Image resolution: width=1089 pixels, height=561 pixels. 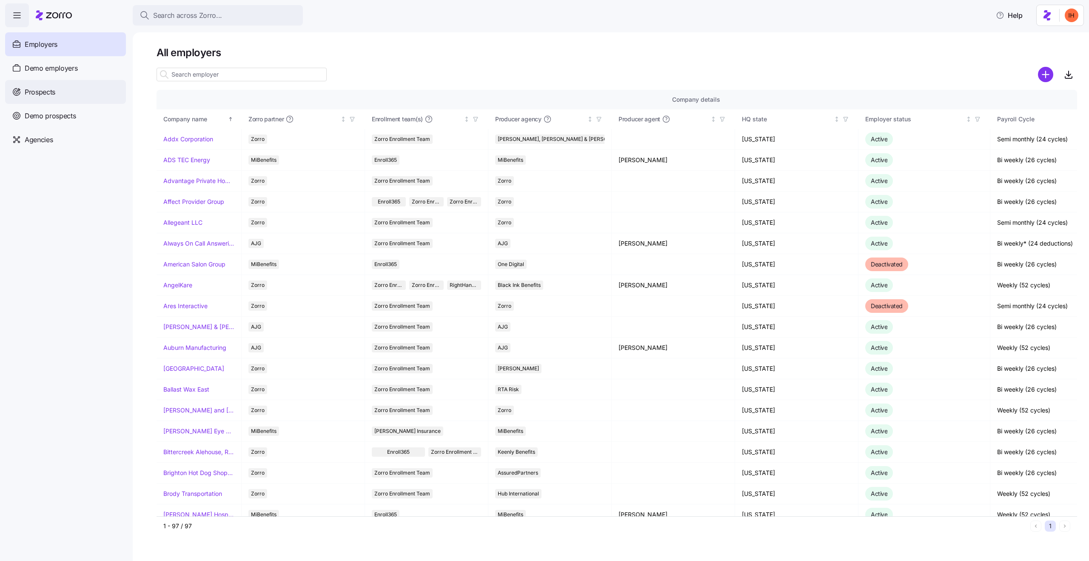 What do you see at coordinates (550, 119) in the screenshot?
I see `th: Producer agencyNot sorted` at bounding box center [550, 119].